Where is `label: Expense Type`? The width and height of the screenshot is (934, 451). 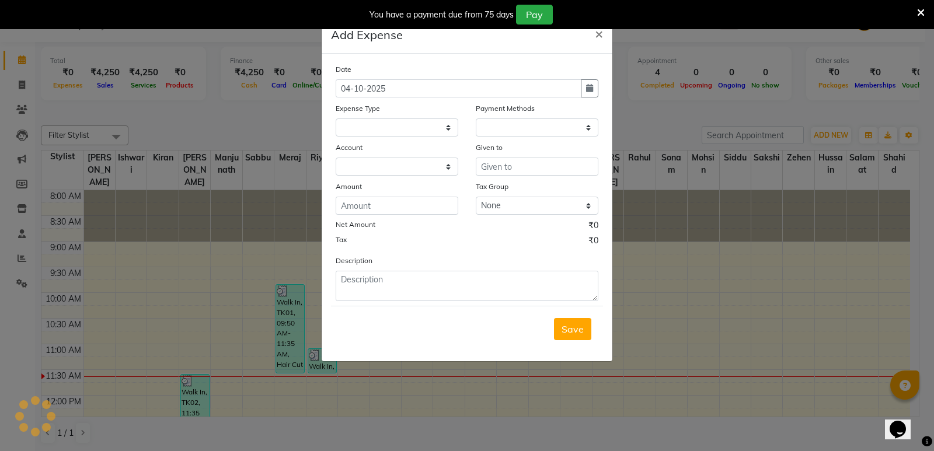 label: Expense Type is located at coordinates (358, 109).